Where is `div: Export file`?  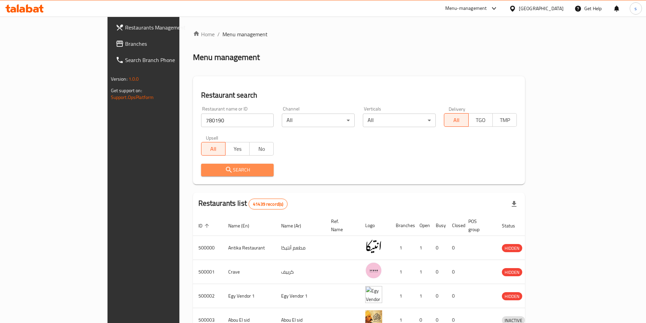 div: Export file is located at coordinates (514, 204).